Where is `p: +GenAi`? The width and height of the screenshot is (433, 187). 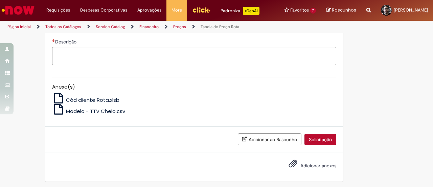
p: +GenAi is located at coordinates (251, 11).